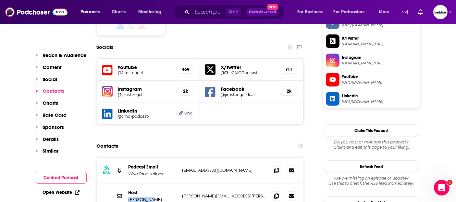 This screenshot has width=456, height=202. Describe the element at coordinates (145, 89) in the screenshot. I see `h5: Instagram` at that location.